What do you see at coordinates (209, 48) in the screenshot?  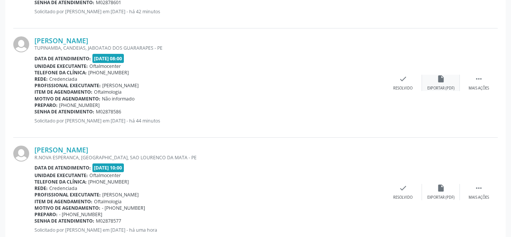 I see `div: TUPINAMBA, CANDEIAS, JABOATAO DOS GUARARAPES - PE` at bounding box center [209, 48].